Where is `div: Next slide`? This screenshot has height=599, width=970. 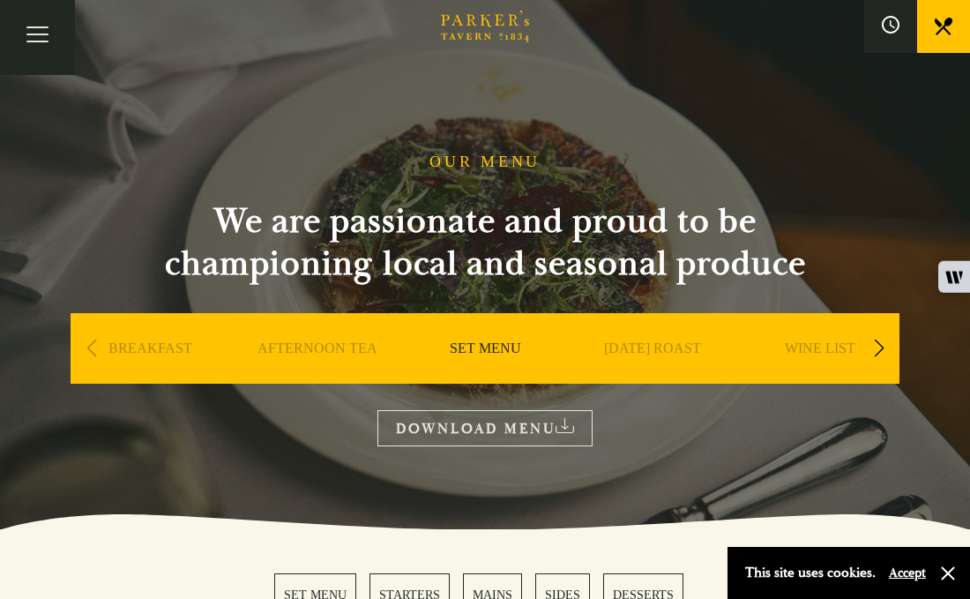
div: Next slide is located at coordinates (879, 348).